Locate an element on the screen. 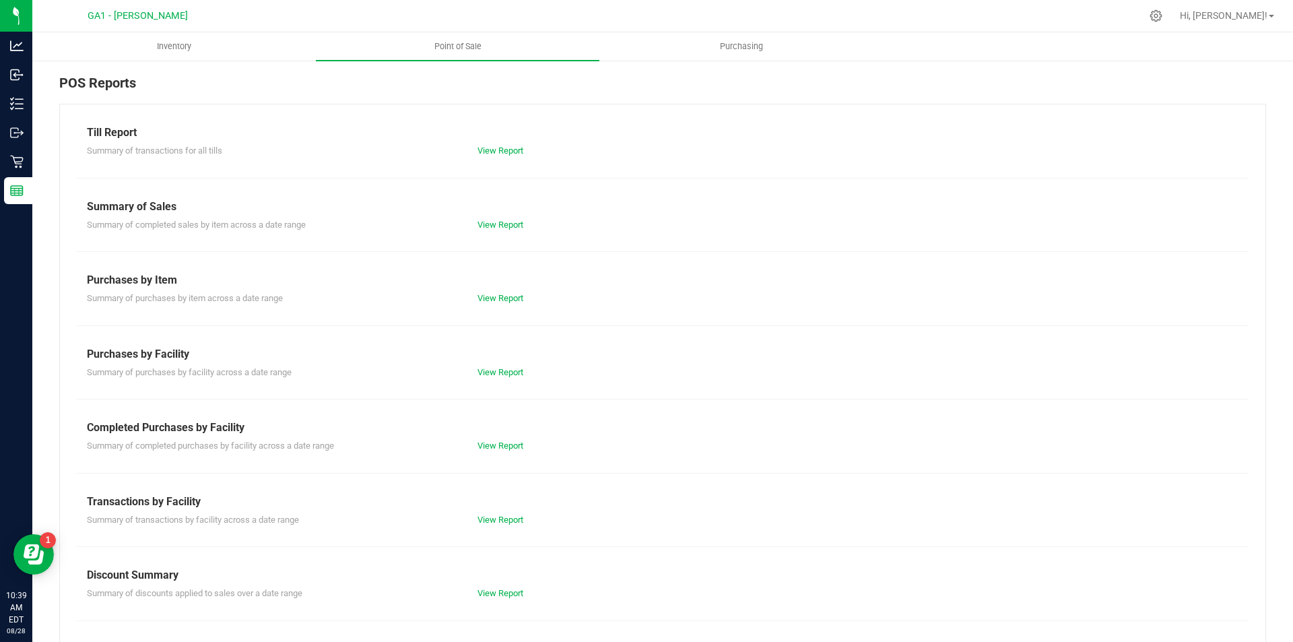 This screenshot has width=1293, height=642. div: Discount Summary is located at coordinates (663, 575).